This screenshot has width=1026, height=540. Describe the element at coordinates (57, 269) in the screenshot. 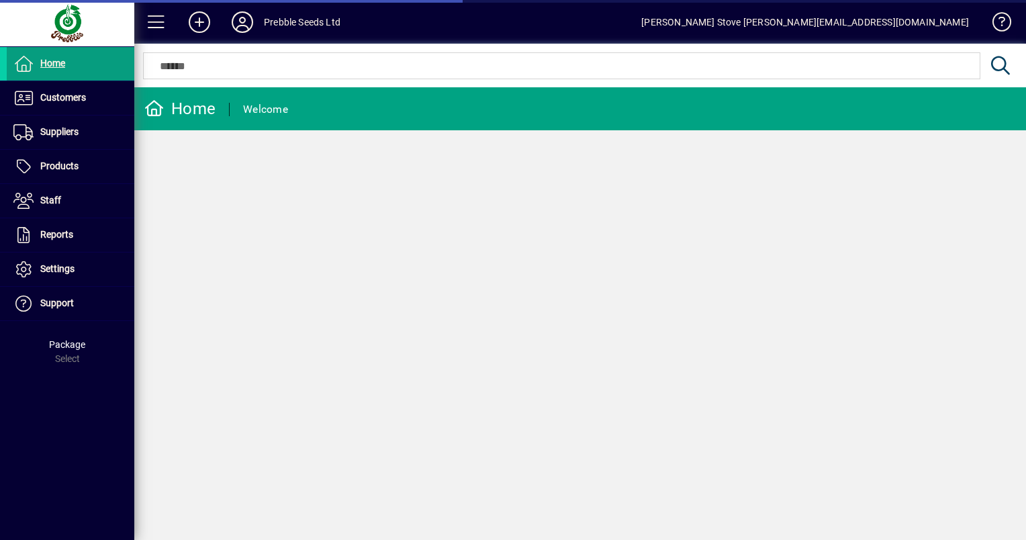

I see `span: Settings` at that location.